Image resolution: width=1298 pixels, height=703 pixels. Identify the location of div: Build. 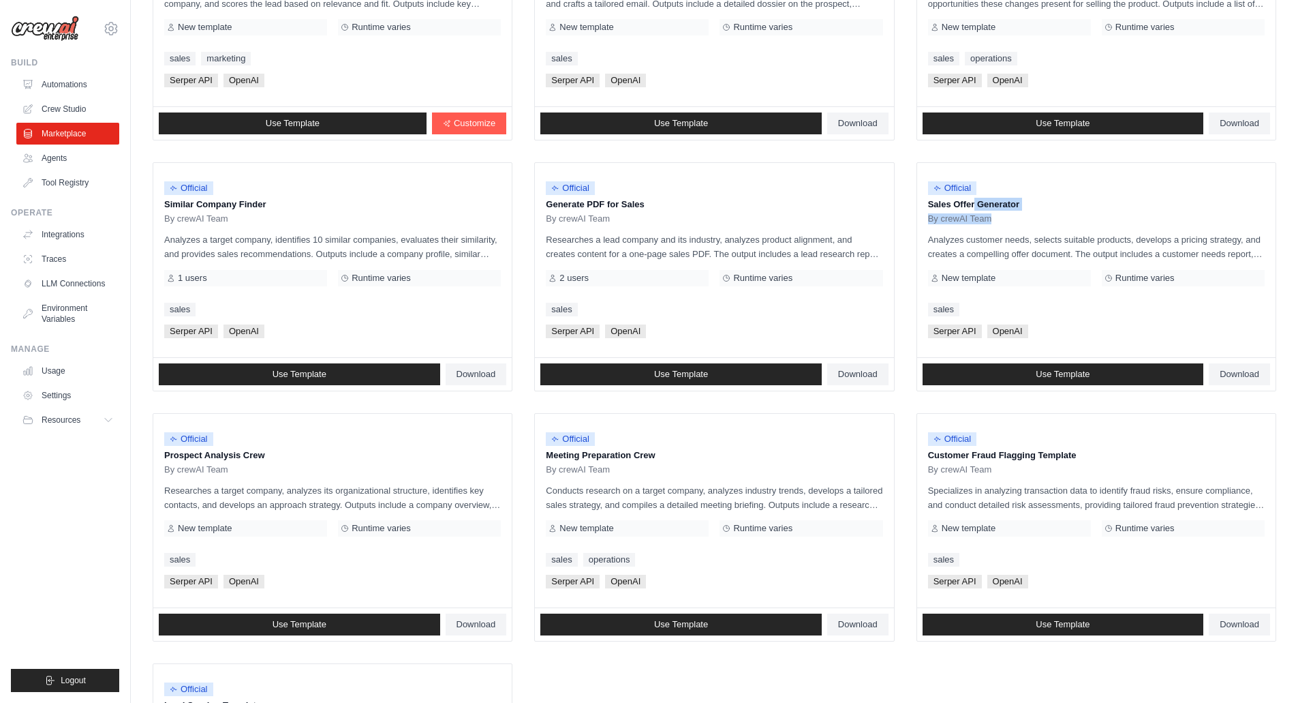
(65, 63).